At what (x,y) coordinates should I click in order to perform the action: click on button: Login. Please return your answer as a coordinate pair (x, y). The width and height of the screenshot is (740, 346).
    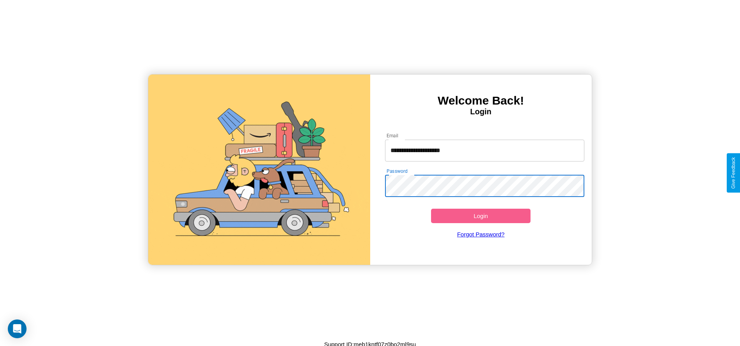
    Looking at the image, I should click on (481, 216).